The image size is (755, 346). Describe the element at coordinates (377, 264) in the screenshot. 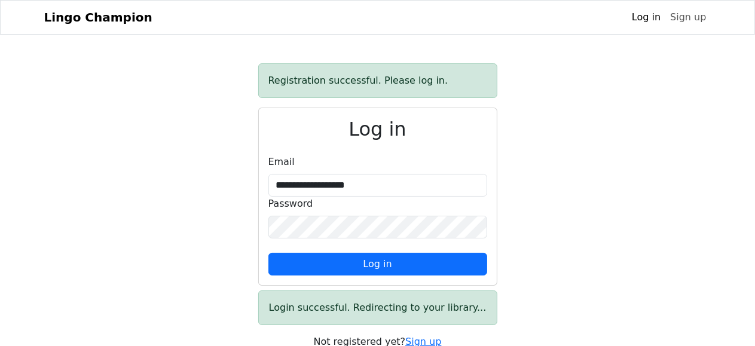

I see `span: Log in` at that location.